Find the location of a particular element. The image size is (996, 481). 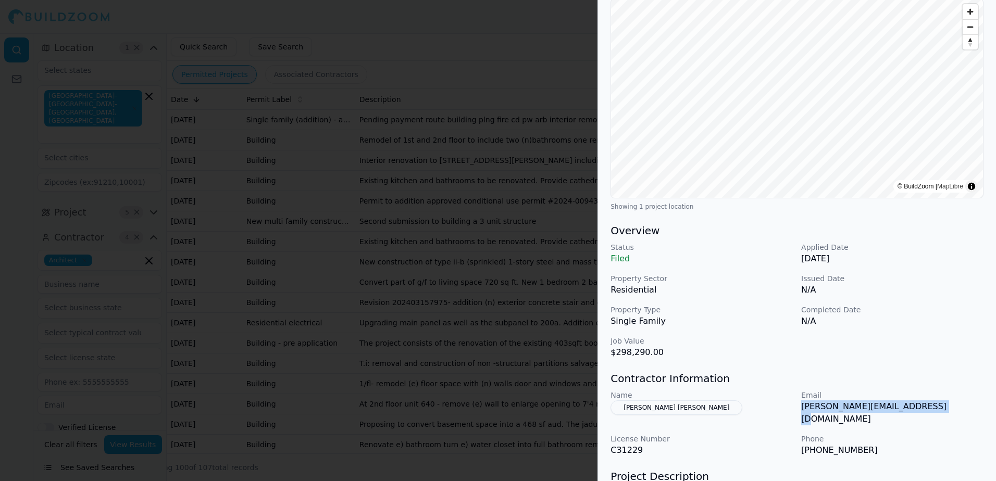

p: Issued Date is located at coordinates (892, 279).